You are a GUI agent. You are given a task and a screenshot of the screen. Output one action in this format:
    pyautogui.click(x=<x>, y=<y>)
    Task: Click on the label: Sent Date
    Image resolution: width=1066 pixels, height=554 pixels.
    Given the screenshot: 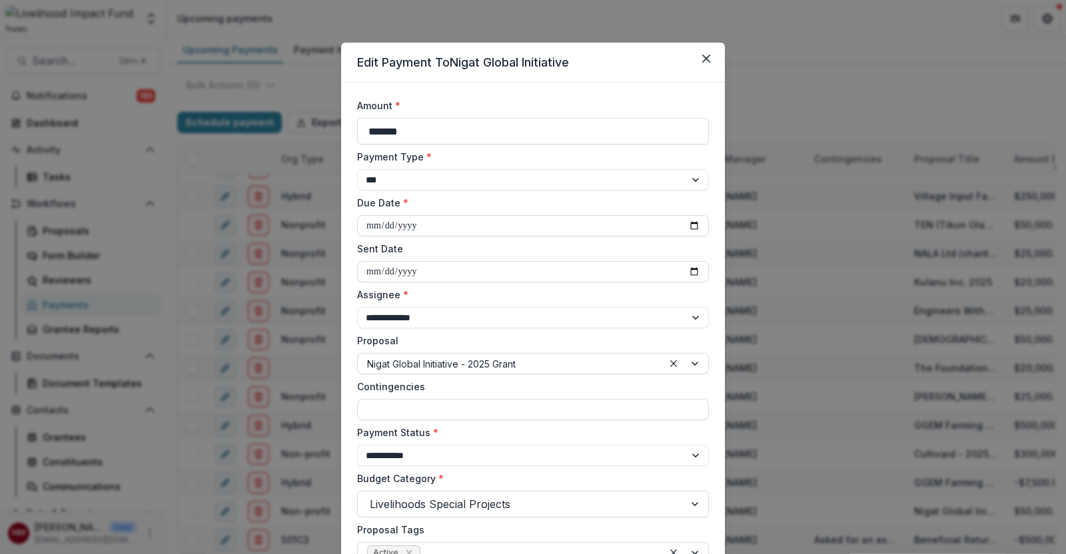 What is the action you would take?
    pyautogui.click(x=529, y=248)
    